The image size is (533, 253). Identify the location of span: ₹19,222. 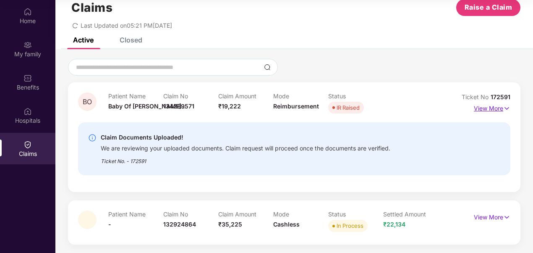
(230, 106).